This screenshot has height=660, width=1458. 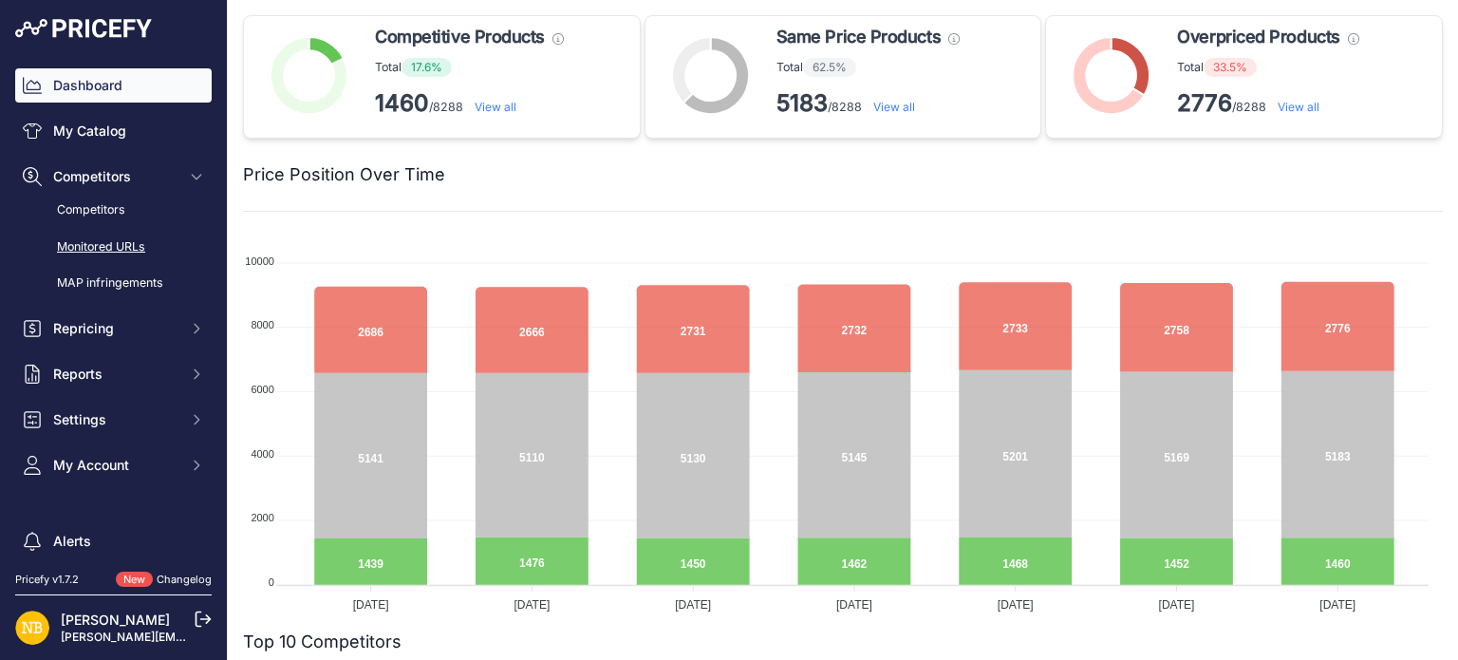 I want to click on h2: Top 10 Competitors, so click(x=322, y=642).